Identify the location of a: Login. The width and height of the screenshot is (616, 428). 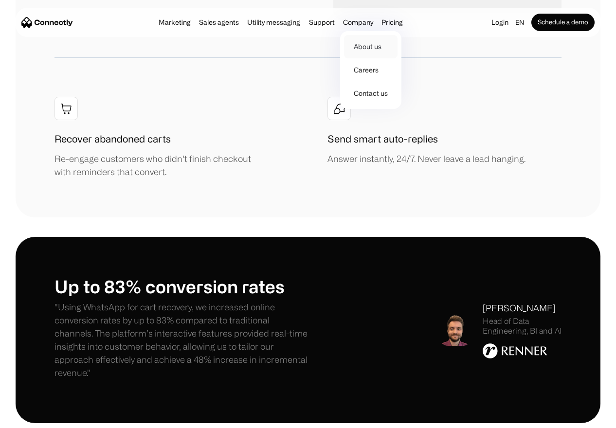
(500, 22).